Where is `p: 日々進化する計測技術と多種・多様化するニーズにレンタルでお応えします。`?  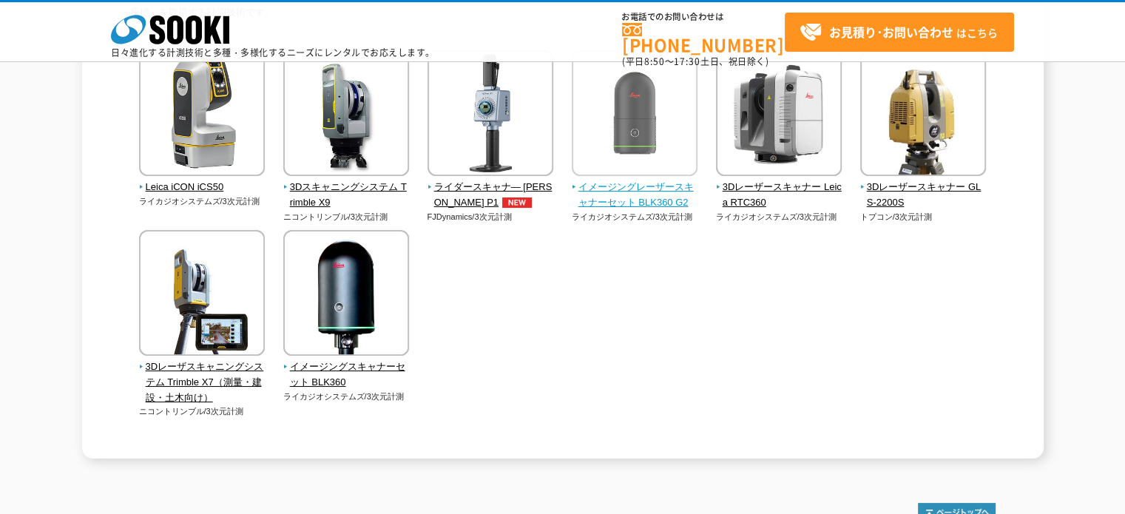
p: 日々進化する計測技術と多種・多様化するニーズにレンタルでお応えします。 is located at coordinates (273, 53).